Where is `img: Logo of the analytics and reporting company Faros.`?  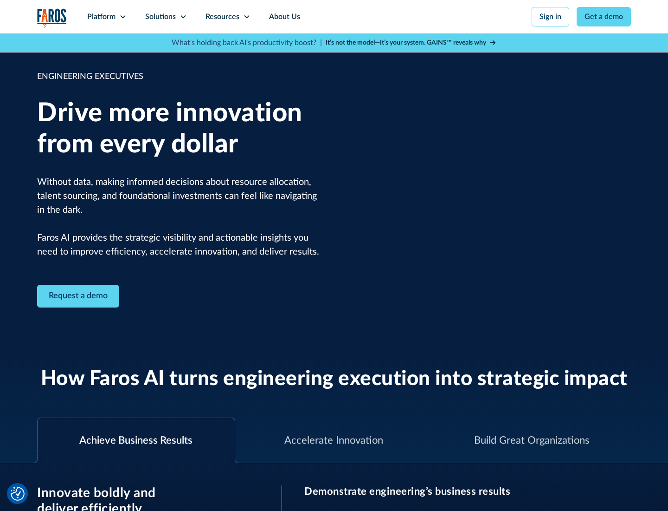
img: Logo of the analytics and reporting company Faros. is located at coordinates (52, 18).